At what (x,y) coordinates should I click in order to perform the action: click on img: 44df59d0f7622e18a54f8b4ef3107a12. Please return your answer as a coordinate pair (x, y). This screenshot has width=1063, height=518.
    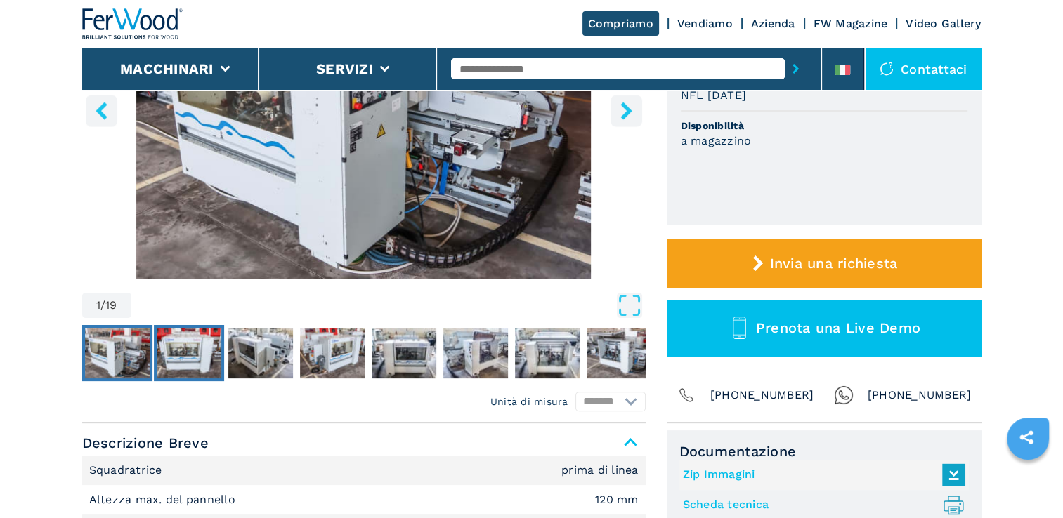
    Looking at the image, I should click on (547, 353).